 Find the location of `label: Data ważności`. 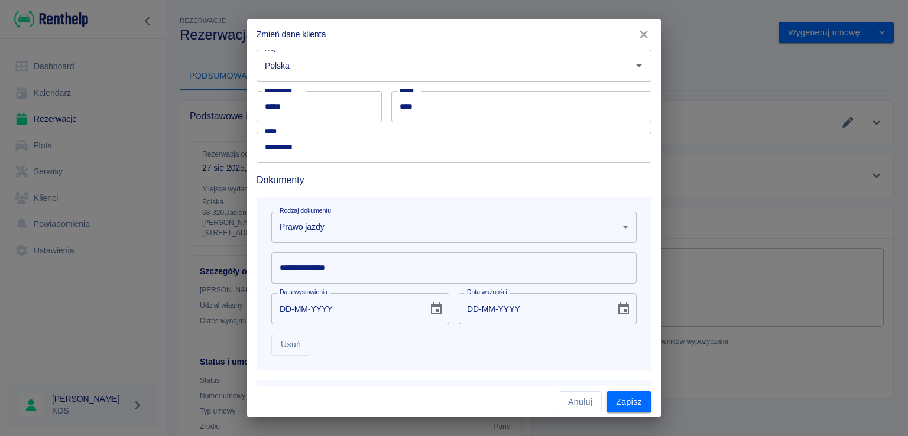

label: Data ważności is located at coordinates (487, 292).